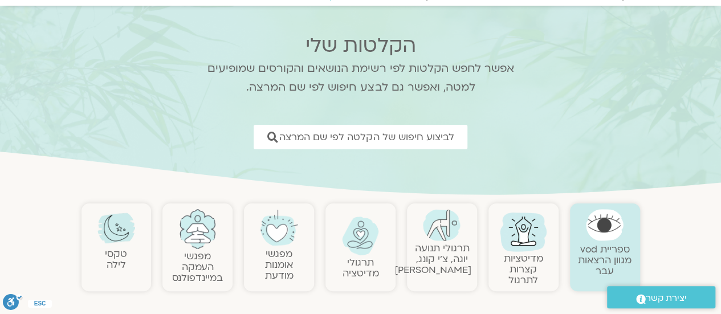 This screenshot has height=314, width=721. Describe the element at coordinates (116, 259) in the screenshot. I see `a: טקסילילה` at that location.